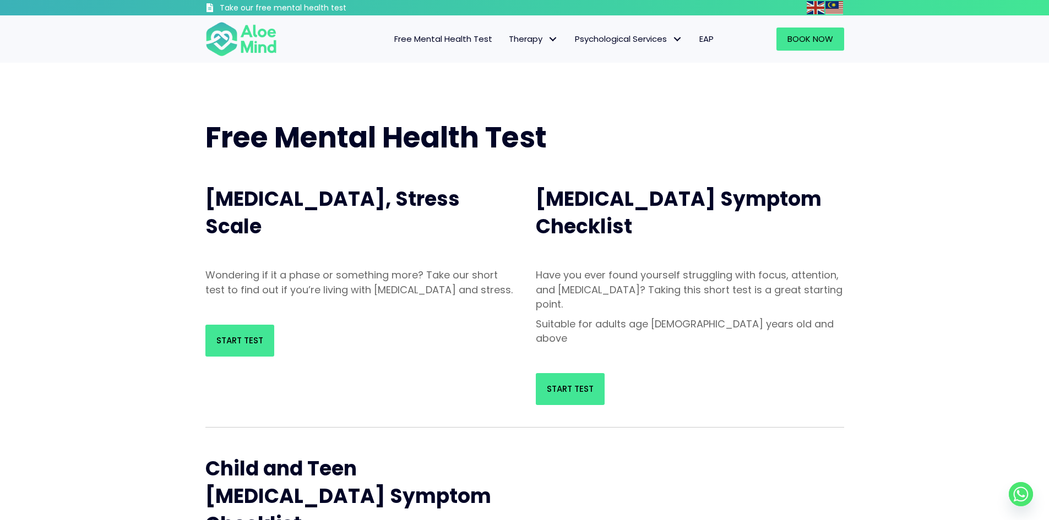  I want to click on span: Therapy, so click(534, 39).